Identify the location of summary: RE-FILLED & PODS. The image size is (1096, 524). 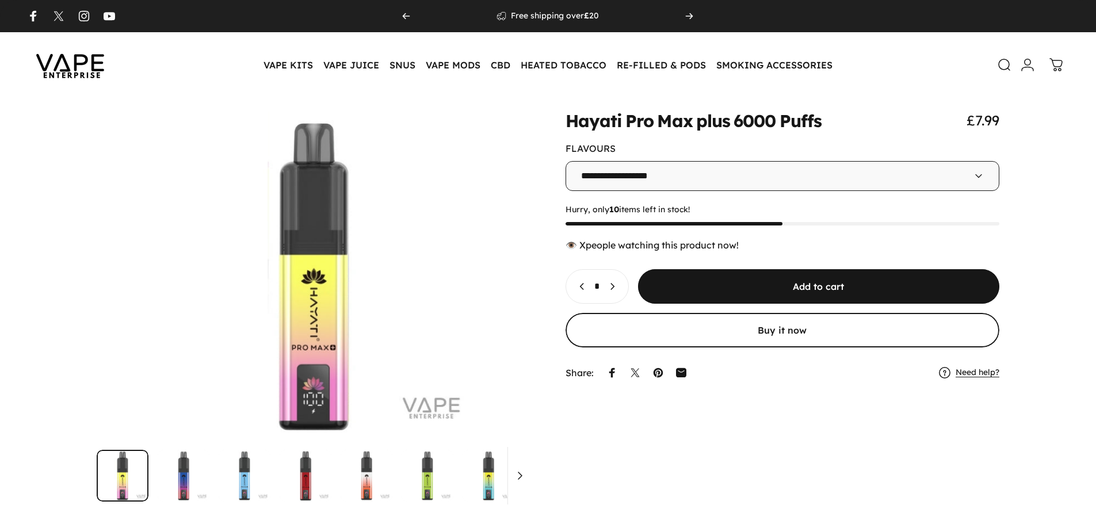
(661, 65).